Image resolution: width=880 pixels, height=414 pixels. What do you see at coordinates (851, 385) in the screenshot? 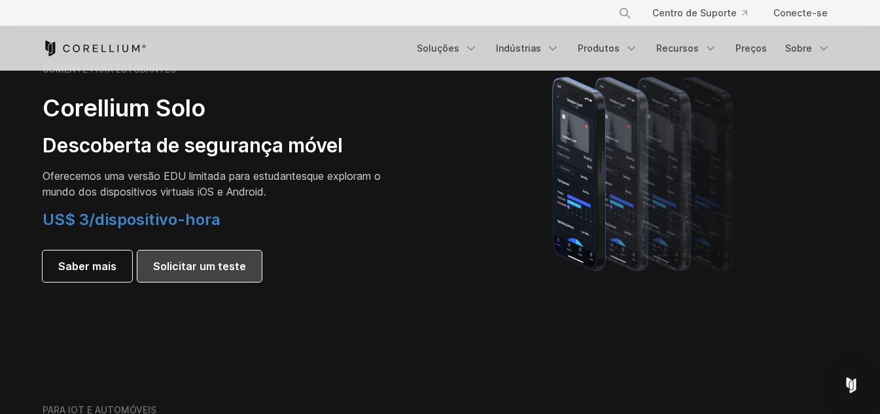
I see `div: Open Intercom Messenger` at bounding box center [851, 385].